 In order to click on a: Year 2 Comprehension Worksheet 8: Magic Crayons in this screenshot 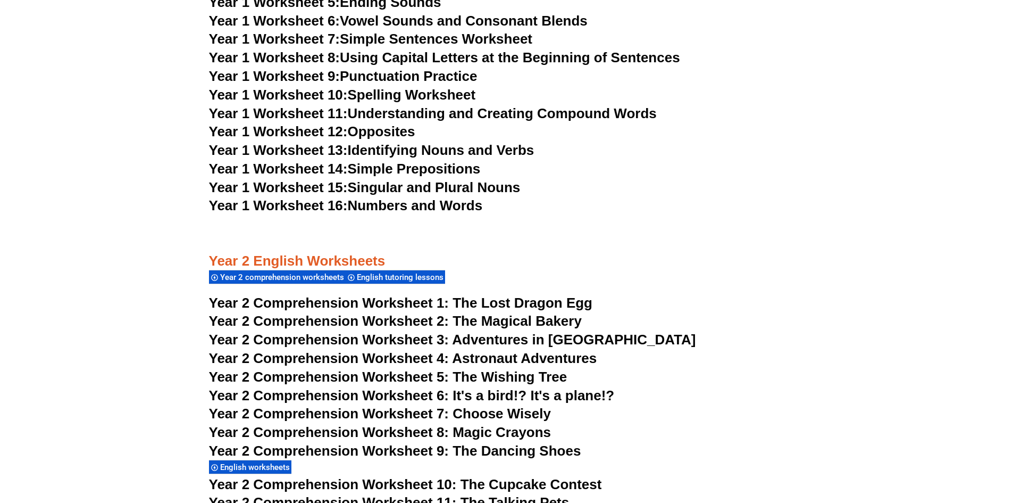, I will do `click(380, 432)`.